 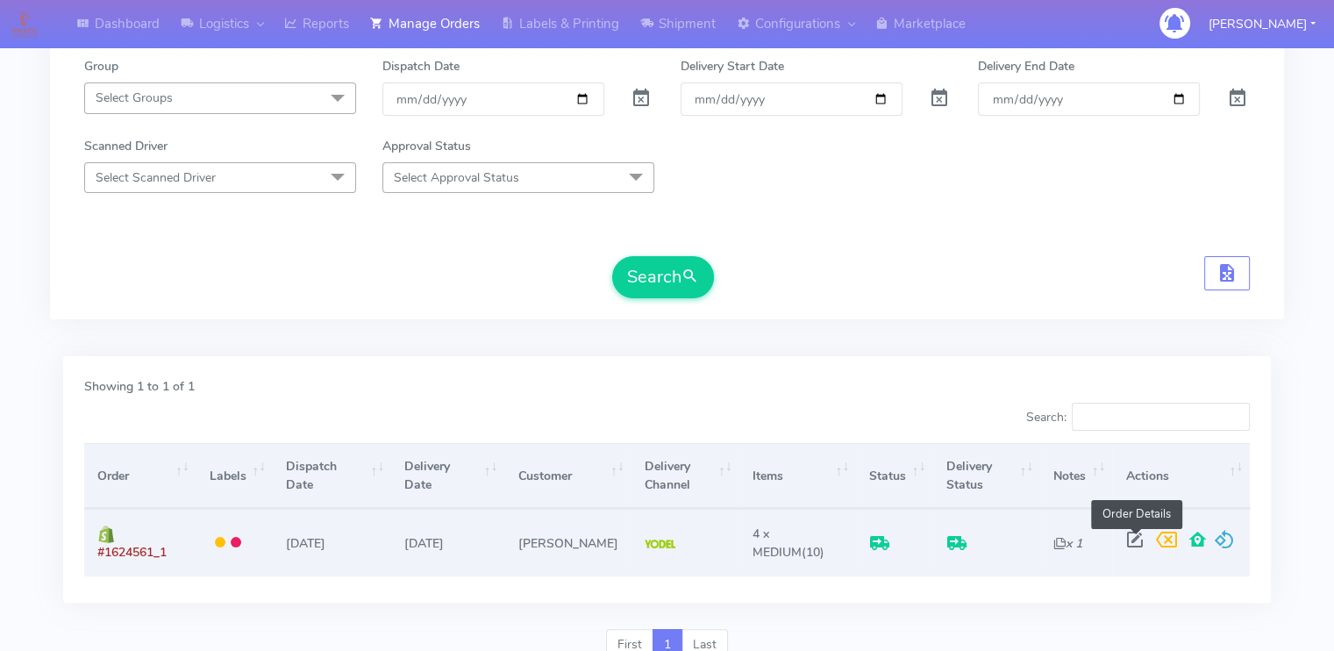 I want to click on th: Customer: activate to sort column ascending, so click(x=567, y=475).